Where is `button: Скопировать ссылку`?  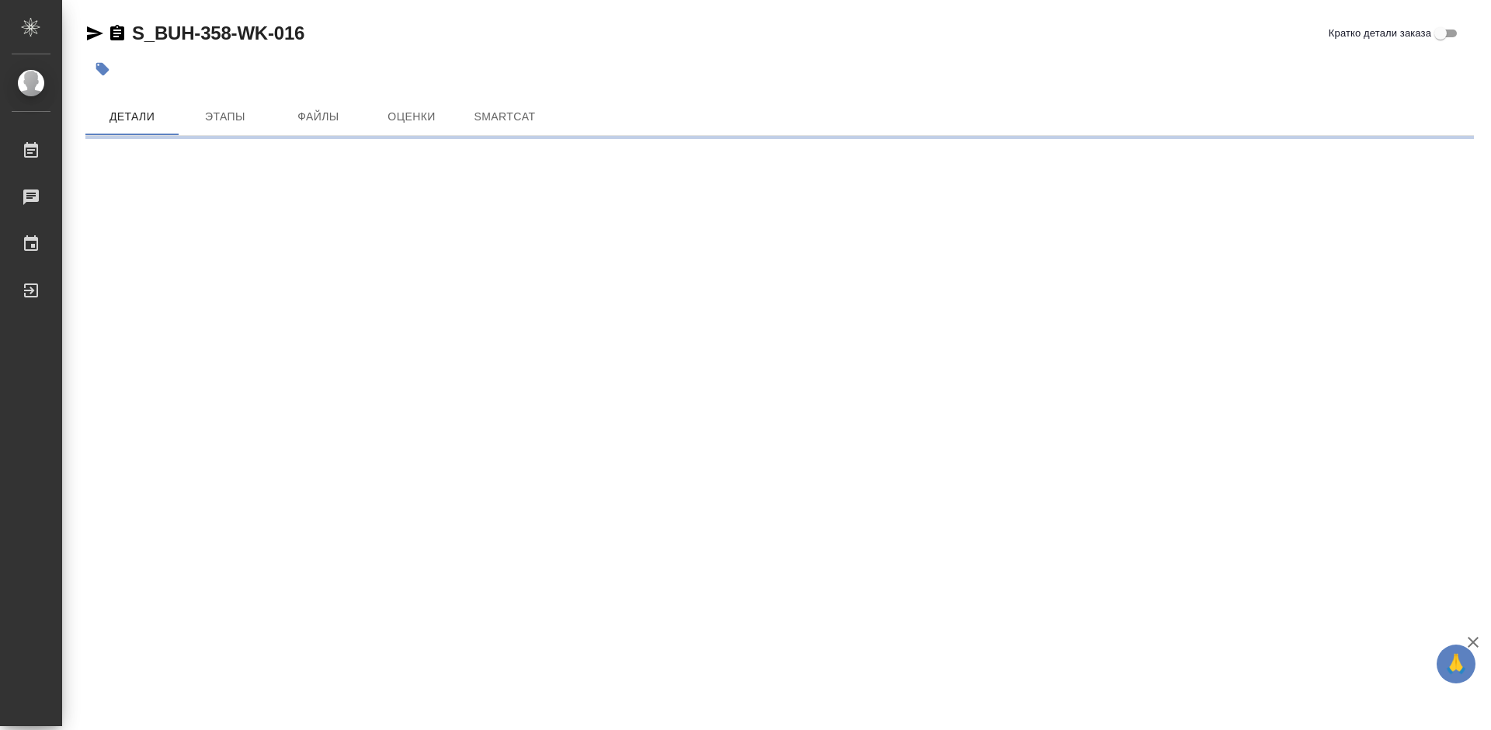
button: Скопировать ссылку is located at coordinates (117, 33).